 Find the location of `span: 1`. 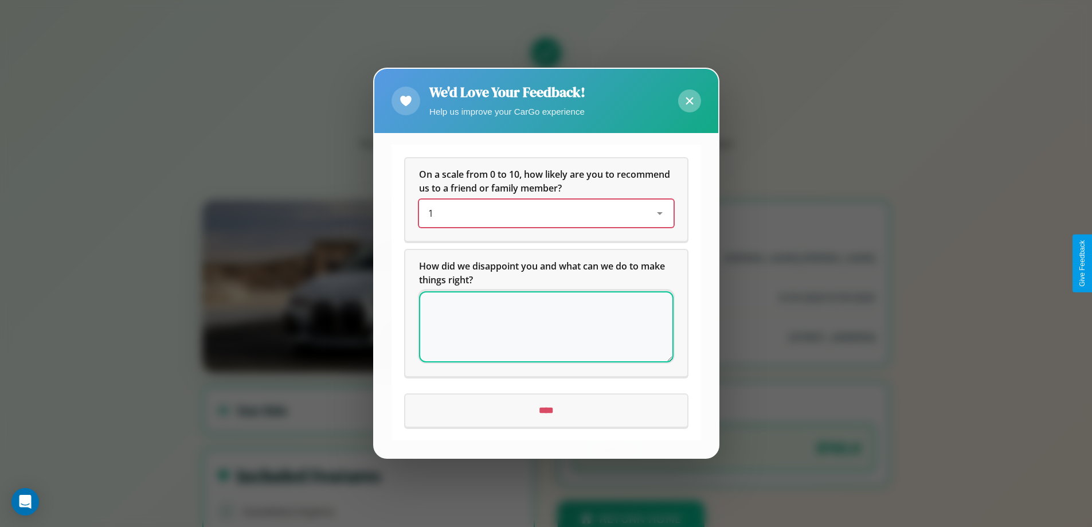

span: 1 is located at coordinates (431, 214).